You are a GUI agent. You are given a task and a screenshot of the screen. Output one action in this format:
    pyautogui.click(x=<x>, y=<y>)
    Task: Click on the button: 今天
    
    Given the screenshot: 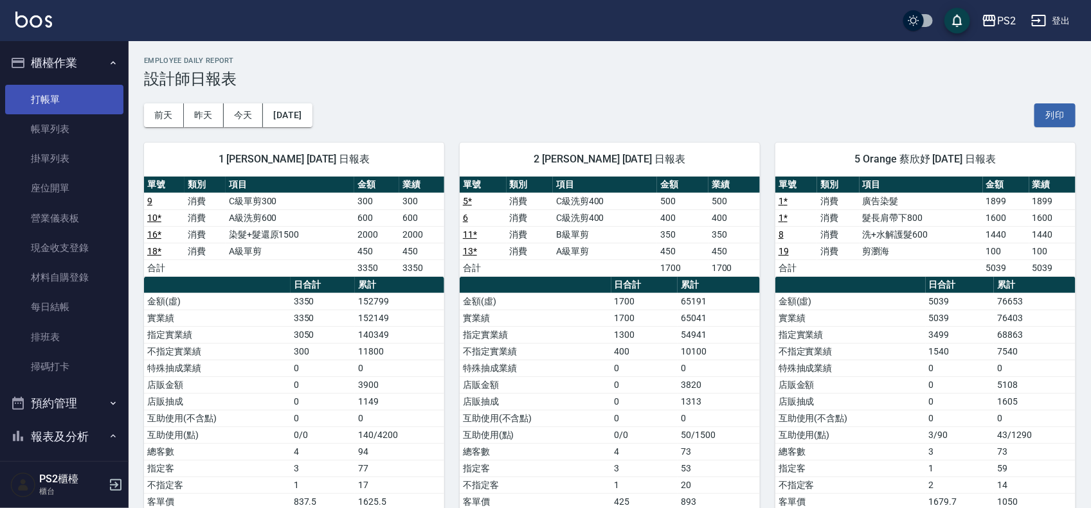 What is the action you would take?
    pyautogui.click(x=244, y=115)
    